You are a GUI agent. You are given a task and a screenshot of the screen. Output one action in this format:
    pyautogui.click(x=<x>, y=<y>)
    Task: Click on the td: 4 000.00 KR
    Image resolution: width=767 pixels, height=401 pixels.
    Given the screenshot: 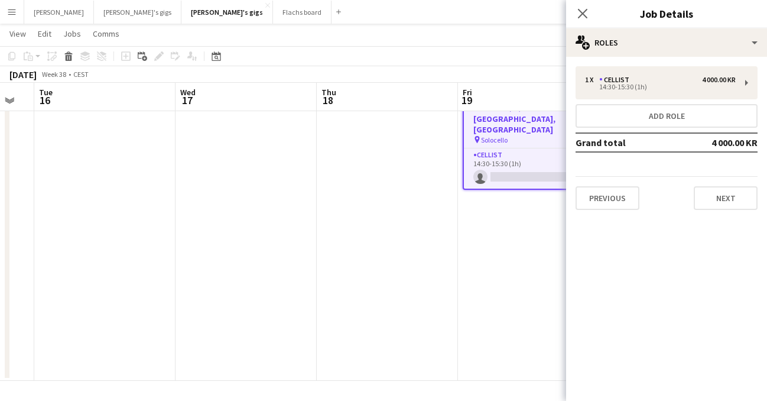 What is the action you would take?
    pyautogui.click(x=720, y=142)
    